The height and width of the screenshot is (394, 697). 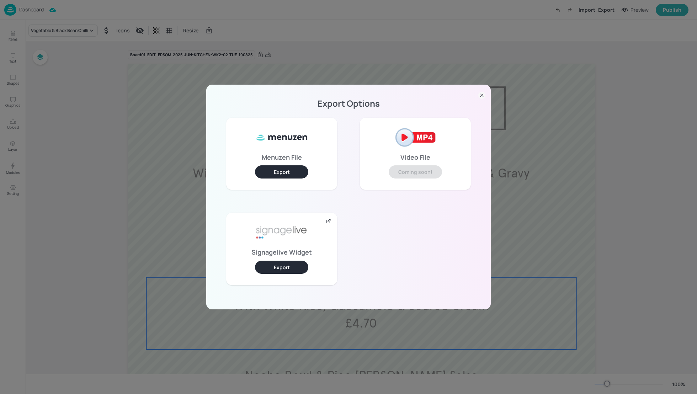 I want to click on p: Export Options, so click(x=348, y=103).